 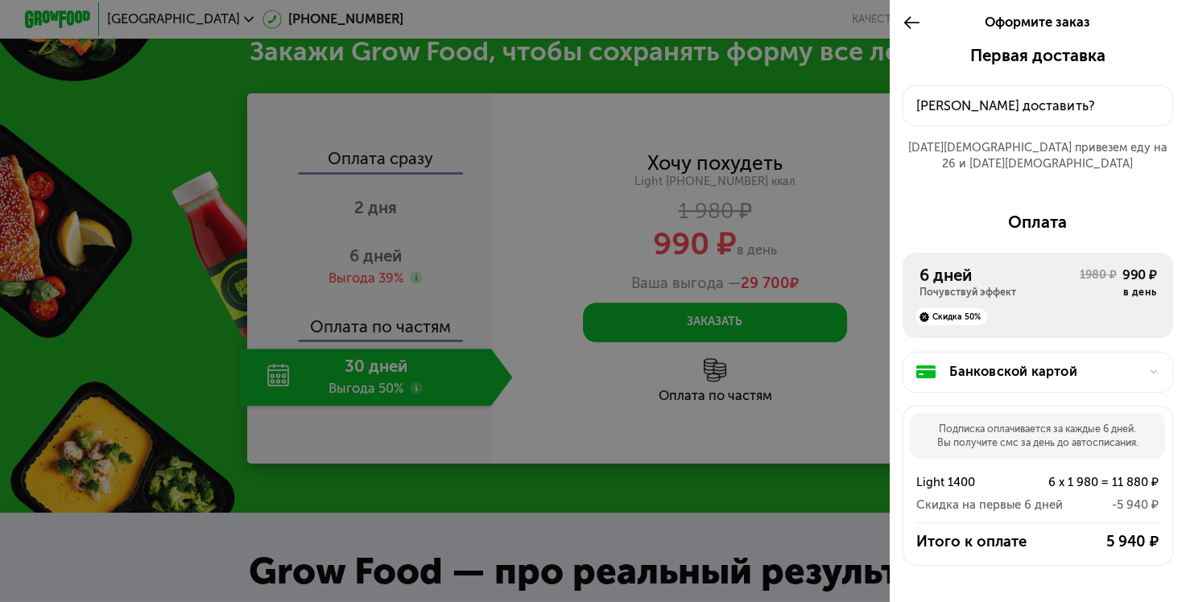 I want to click on div: Почувствуй эффект, so click(x=999, y=292).